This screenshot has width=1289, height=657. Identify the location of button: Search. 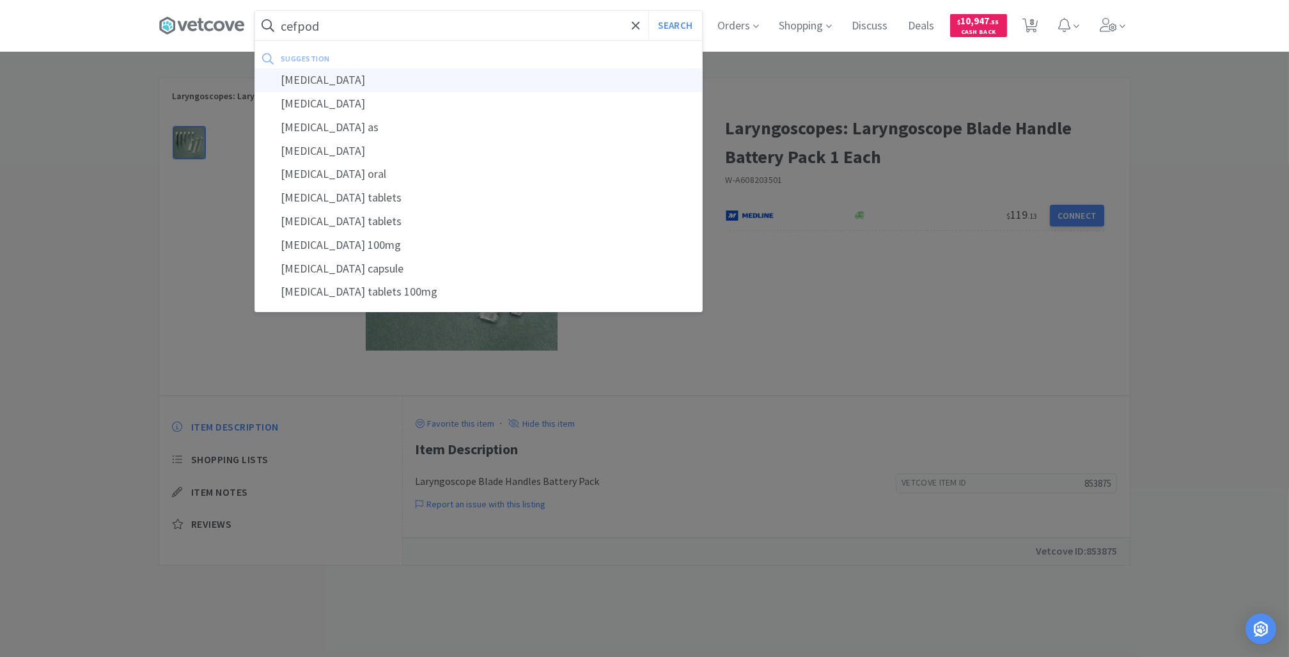
(674, 26).